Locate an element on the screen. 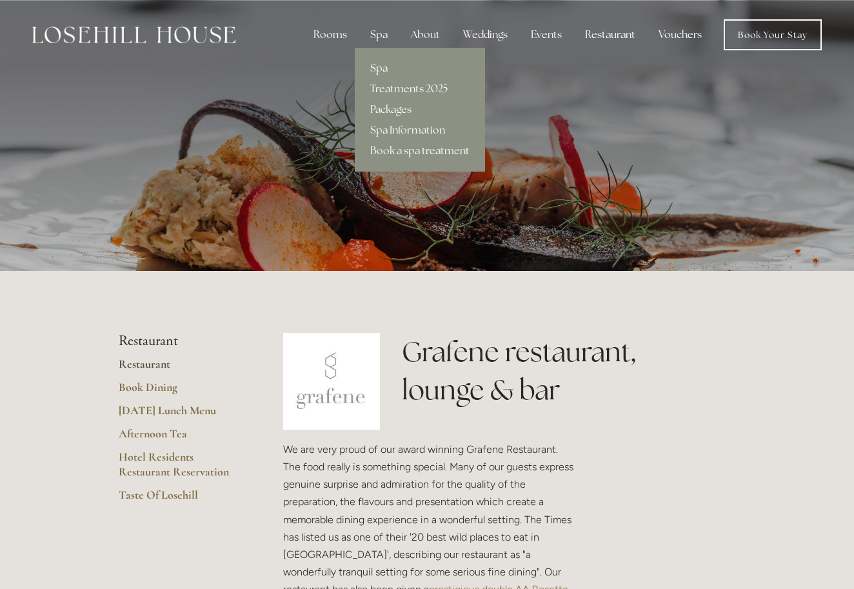 Image resolution: width=854 pixels, height=589 pixels. img: grafene.jpg is located at coordinates (332, 381).